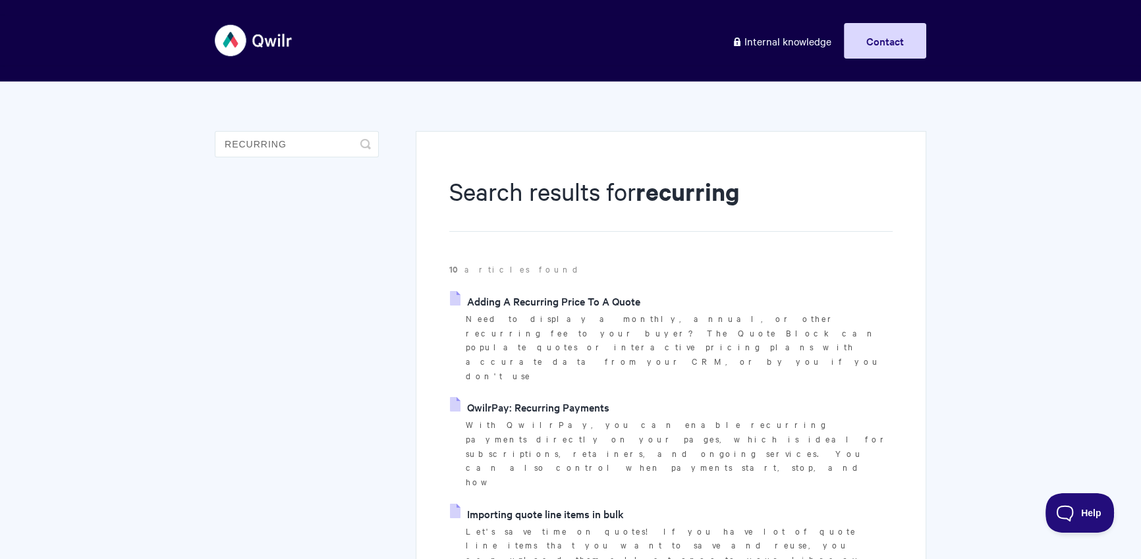 This screenshot has width=1141, height=559. What do you see at coordinates (671, 269) in the screenshot?
I see `p: articles found` at bounding box center [671, 269].